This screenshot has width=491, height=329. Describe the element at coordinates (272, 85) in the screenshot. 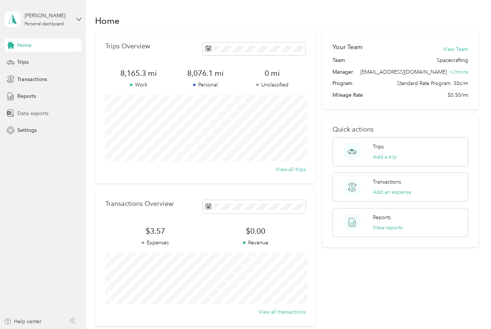

I see `p: Unclassified` at that location.